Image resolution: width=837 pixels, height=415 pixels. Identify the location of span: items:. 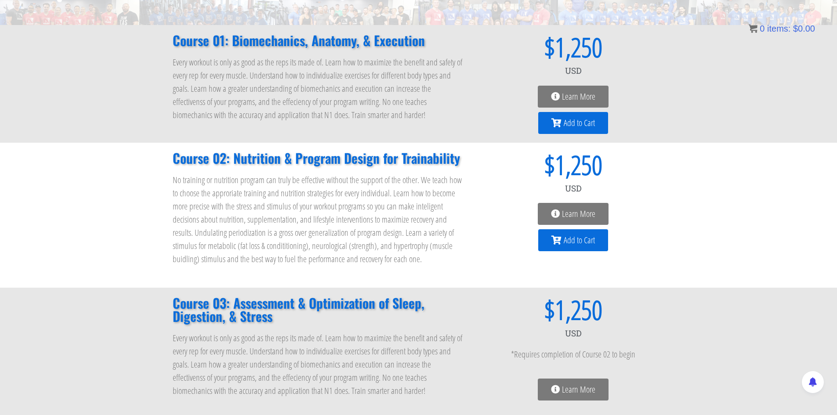
(779, 29).